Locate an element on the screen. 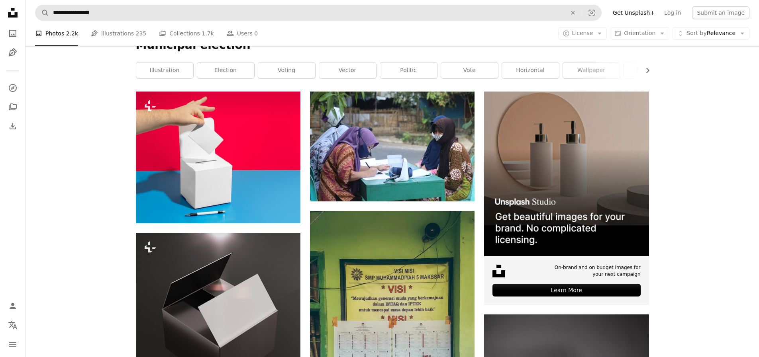  a: illustration is located at coordinates (165, 71).